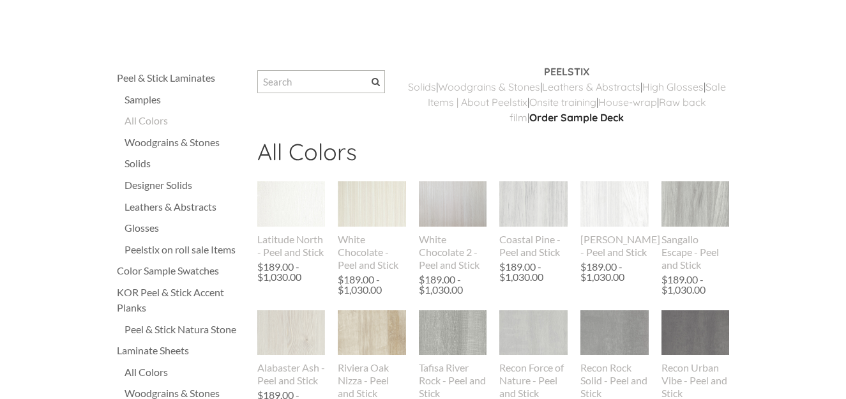  What do you see at coordinates (372, 252) in the screenshot?
I see `div: White Chocolate - Peel and Stick` at bounding box center [372, 252].